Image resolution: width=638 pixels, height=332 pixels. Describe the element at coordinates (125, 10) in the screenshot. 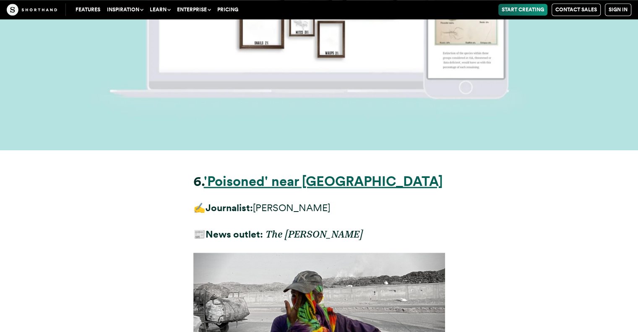

I see `button: Inspiration` at that location.